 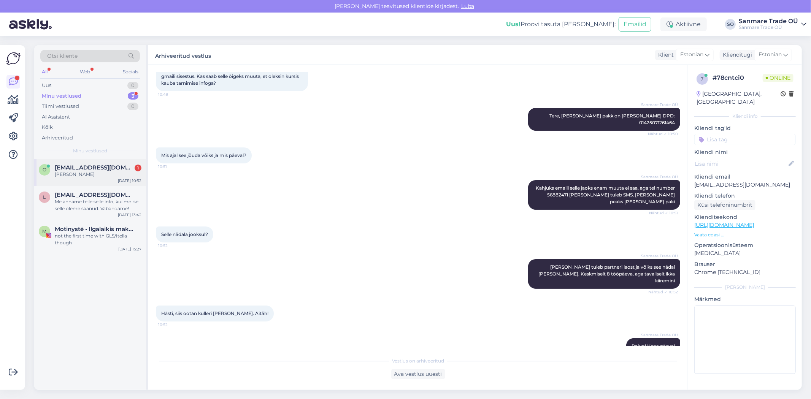 I want to click on div: Web, so click(x=85, y=72).